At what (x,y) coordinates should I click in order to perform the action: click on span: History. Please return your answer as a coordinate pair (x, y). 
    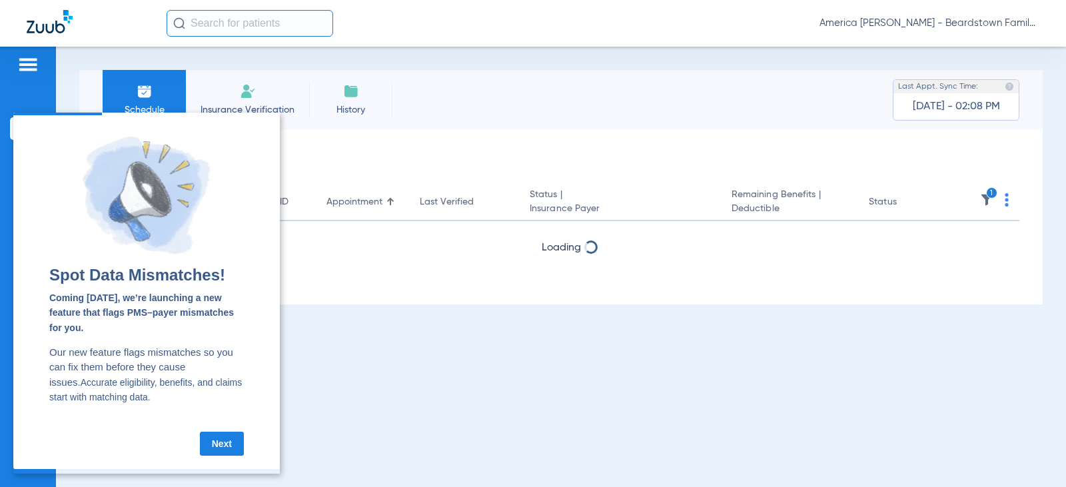
    Looking at the image, I should click on (351, 110).